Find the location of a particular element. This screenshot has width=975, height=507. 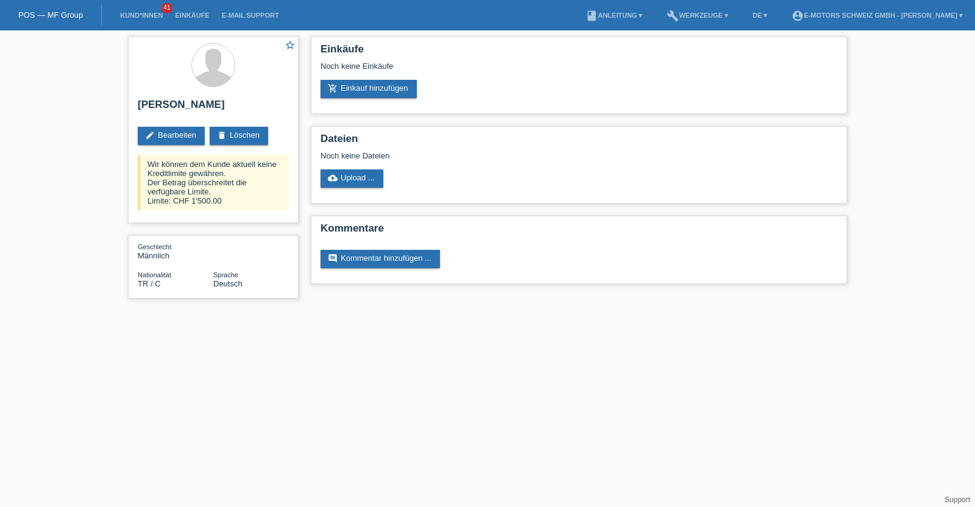

i: delete is located at coordinates (222, 135).